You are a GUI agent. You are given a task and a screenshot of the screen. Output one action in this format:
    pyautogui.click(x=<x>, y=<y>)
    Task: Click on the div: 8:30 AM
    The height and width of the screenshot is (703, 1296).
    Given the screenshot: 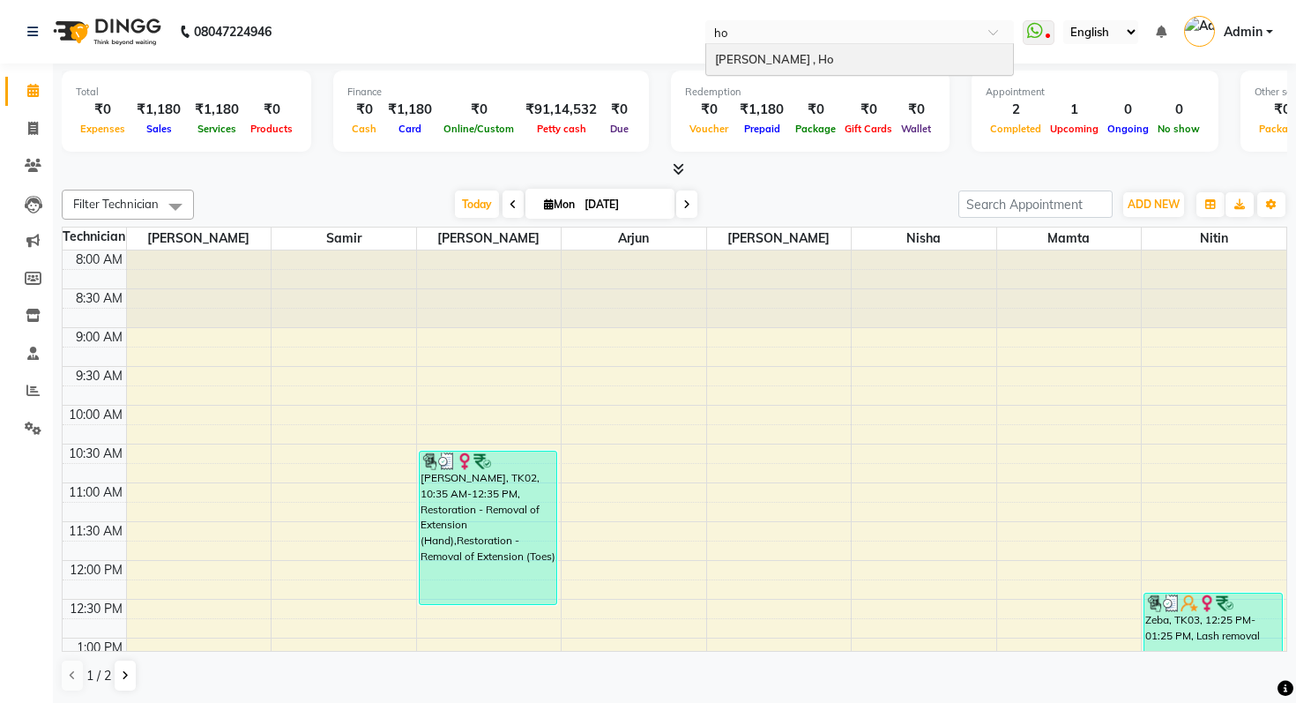 What is the action you would take?
    pyautogui.click(x=99, y=298)
    